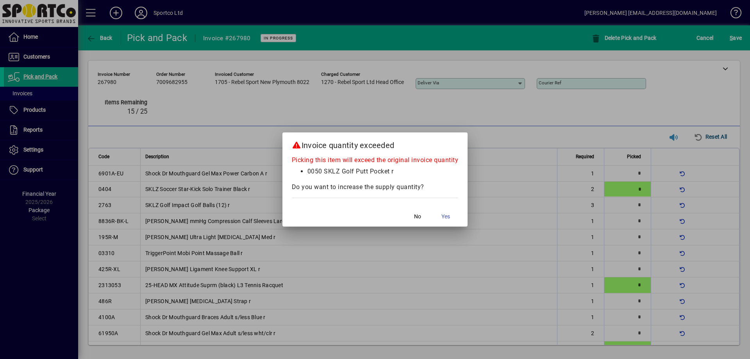 The image size is (750, 359). Describe the element at coordinates (446, 216) in the screenshot. I see `span: Yes` at that location.